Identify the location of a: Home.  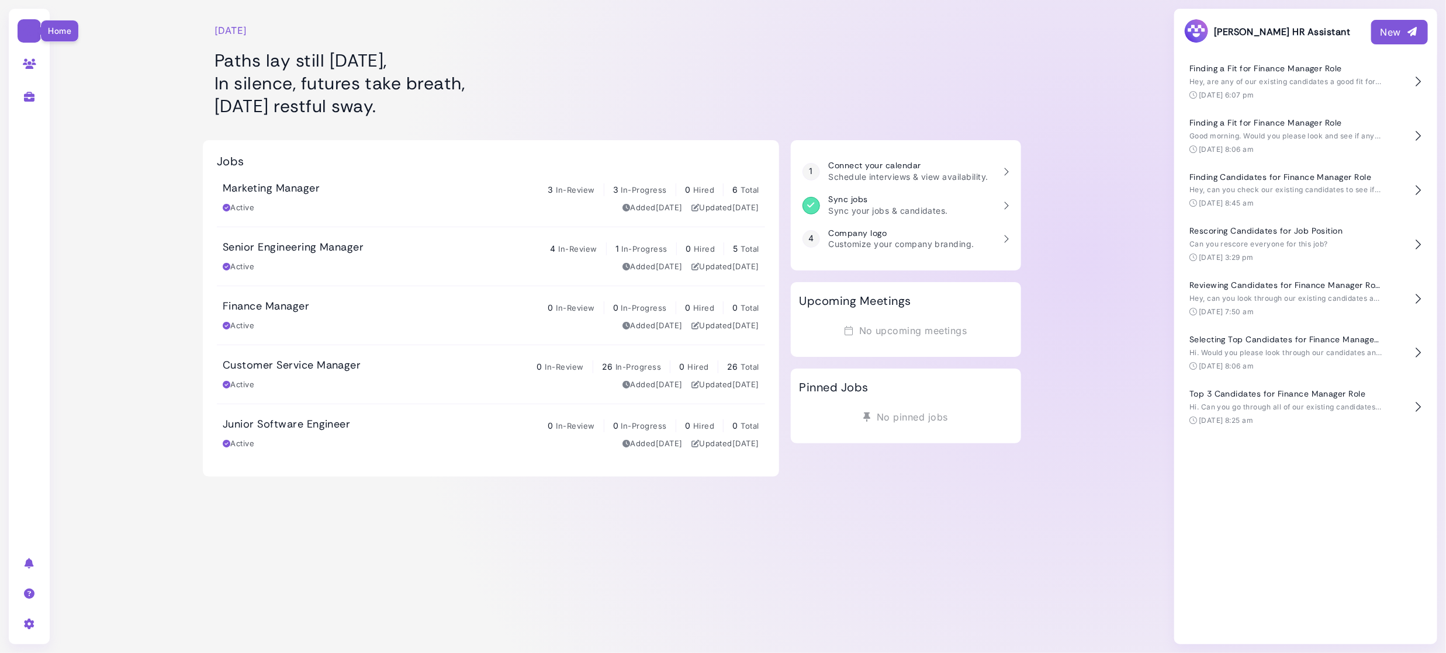
(29, 30).